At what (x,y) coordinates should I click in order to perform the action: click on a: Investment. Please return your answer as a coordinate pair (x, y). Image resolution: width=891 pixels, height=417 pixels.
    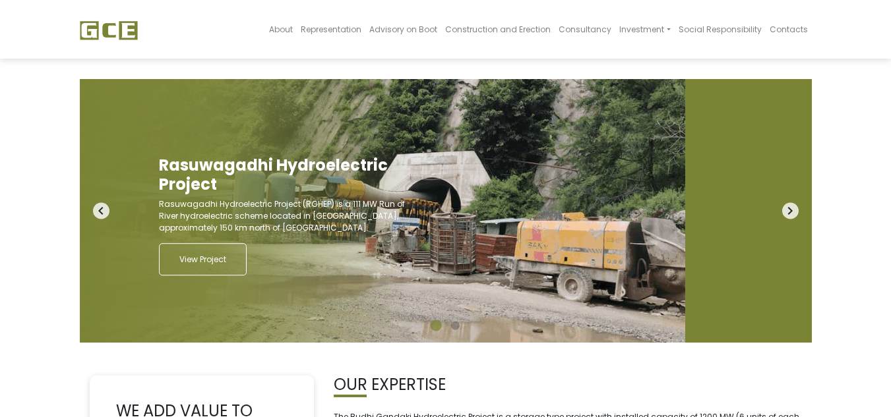
    Looking at the image, I should click on (644, 29).